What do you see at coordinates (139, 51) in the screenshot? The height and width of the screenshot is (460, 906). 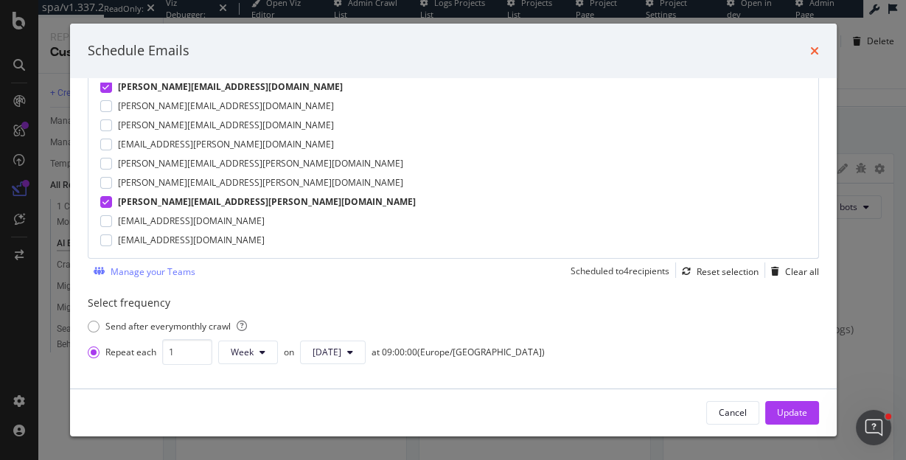 I see `div: Schedule Emails` at bounding box center [139, 51].